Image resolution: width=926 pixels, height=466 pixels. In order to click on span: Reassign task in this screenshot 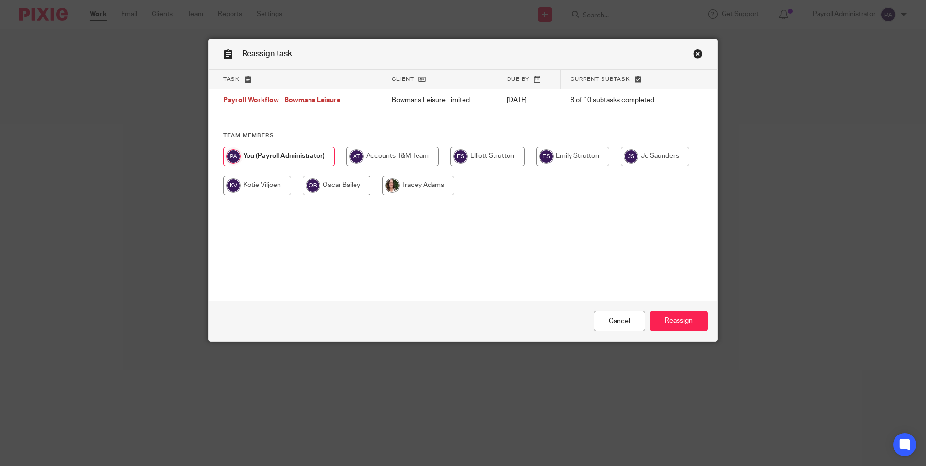, I will do `click(267, 54)`.